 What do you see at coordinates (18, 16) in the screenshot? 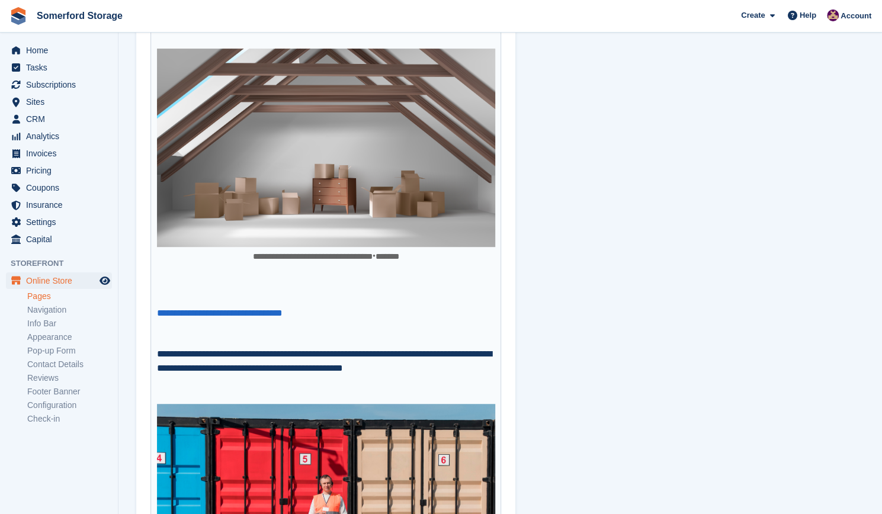
I see `img: stora-icon-8386f47178a22dfd0bd8f6a31ec36ba5ce8667c1dd55bd0f319d3a0aa187defe.svg` at bounding box center [18, 16].